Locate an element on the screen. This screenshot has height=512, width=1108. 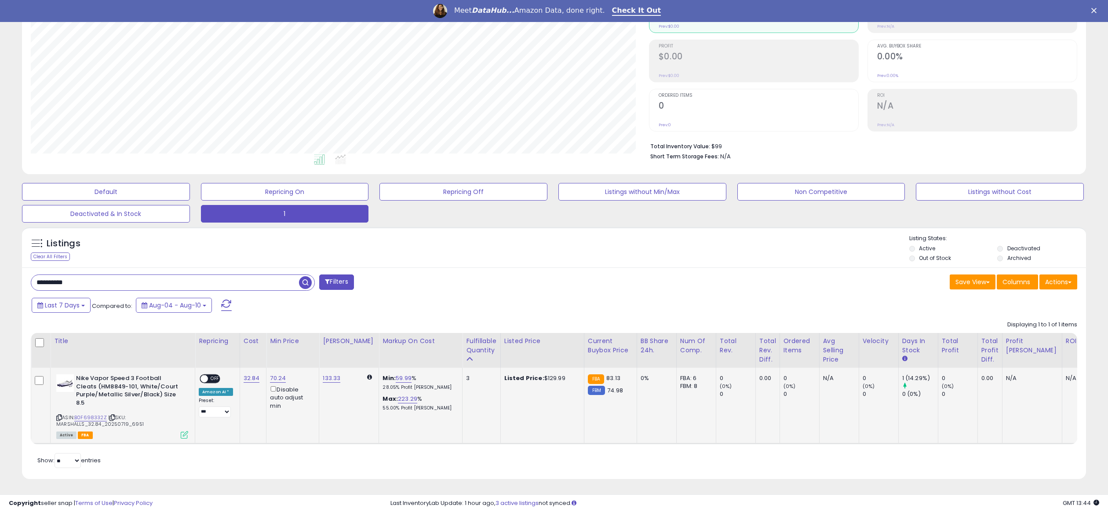
div: FBM: 8 is located at coordinates (695, 386).